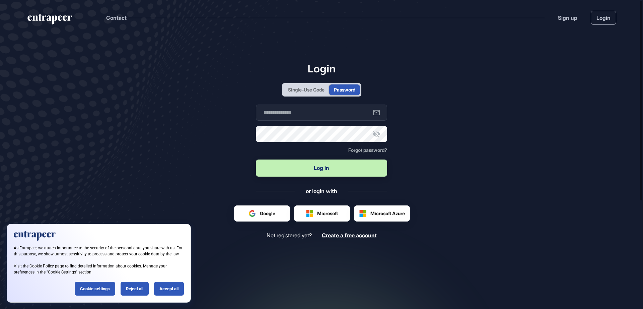 Image resolution: width=643 pixels, height=309 pixels. Describe the element at coordinates (368, 150) in the screenshot. I see `span: Forgot password?` at that location.